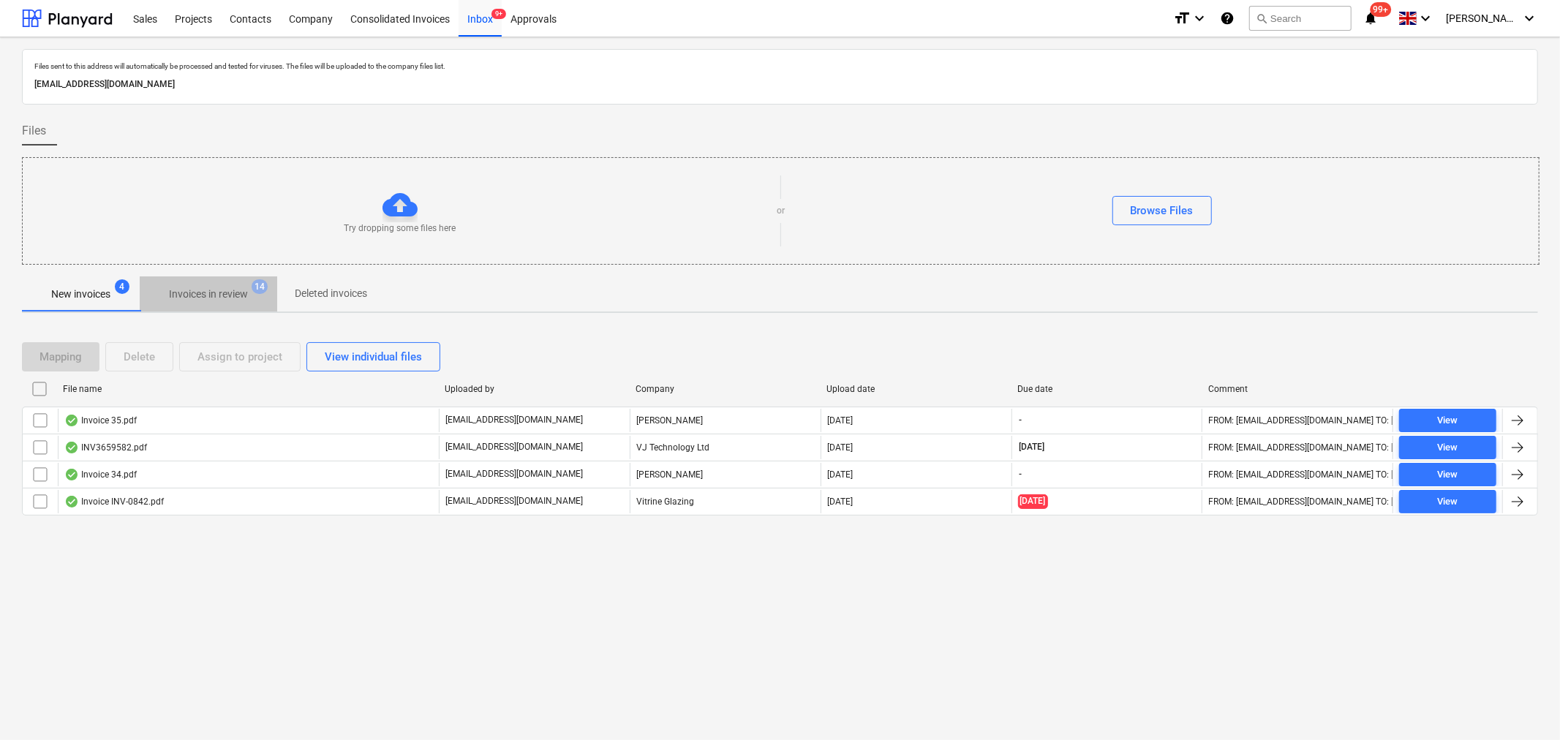  I want to click on div: File name, so click(248, 389).